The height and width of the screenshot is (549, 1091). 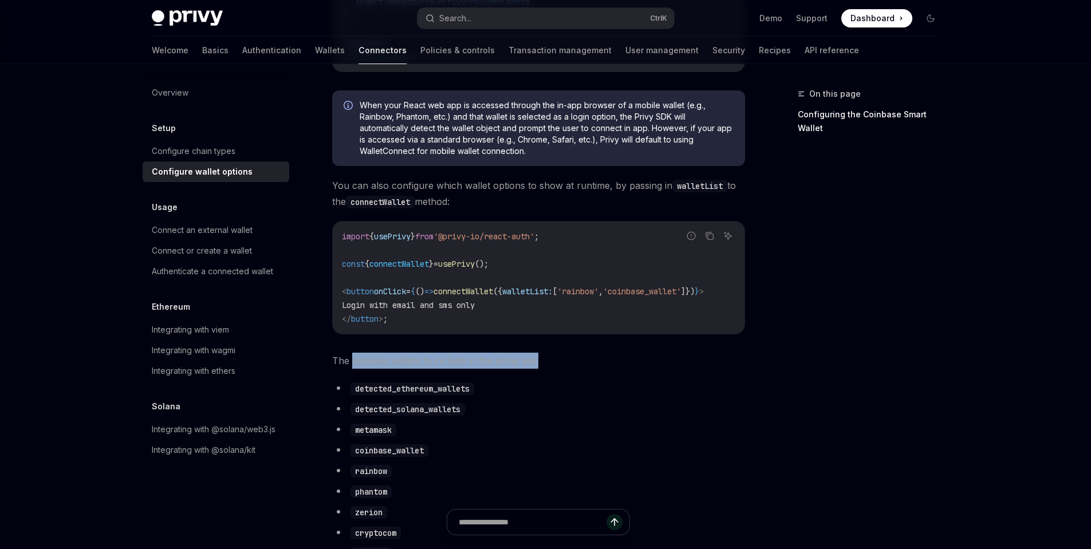 What do you see at coordinates (578, 291) in the screenshot?
I see `span: 'rainbow'` at bounding box center [578, 291].